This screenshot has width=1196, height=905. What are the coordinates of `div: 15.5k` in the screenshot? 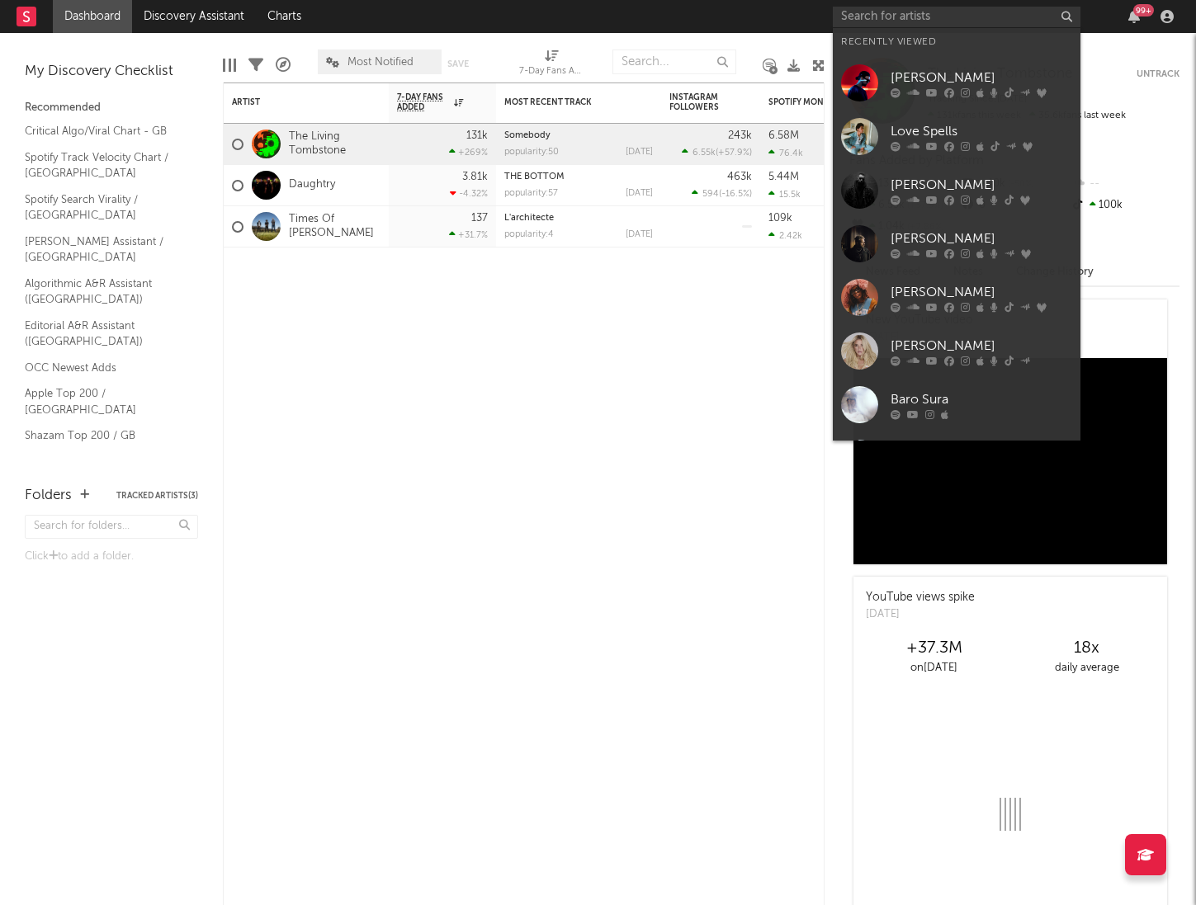 It's located at (784, 194).